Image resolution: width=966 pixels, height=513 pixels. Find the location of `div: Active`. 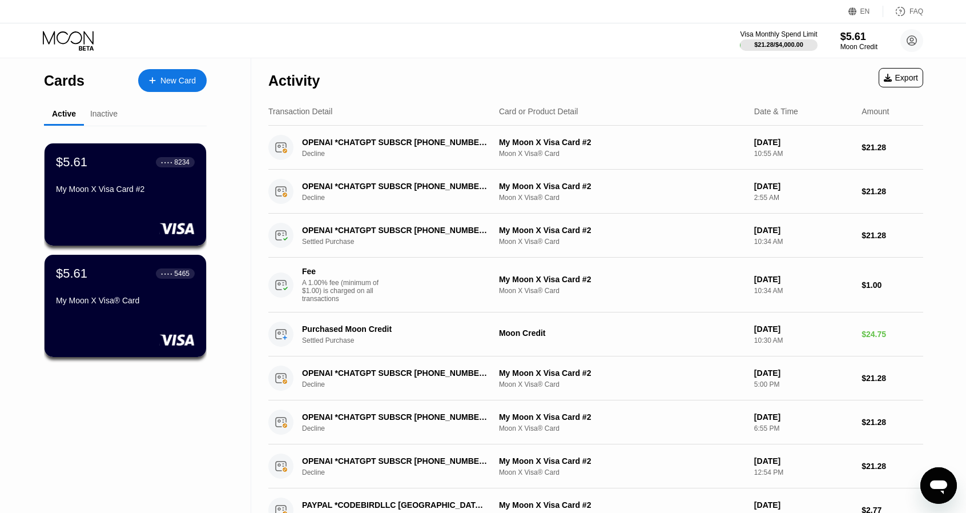

div: Active is located at coordinates (64, 114).